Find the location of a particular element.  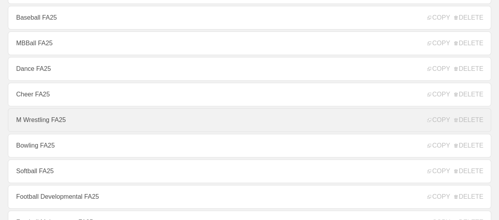

div: Chat Widget is located at coordinates (479, 201).